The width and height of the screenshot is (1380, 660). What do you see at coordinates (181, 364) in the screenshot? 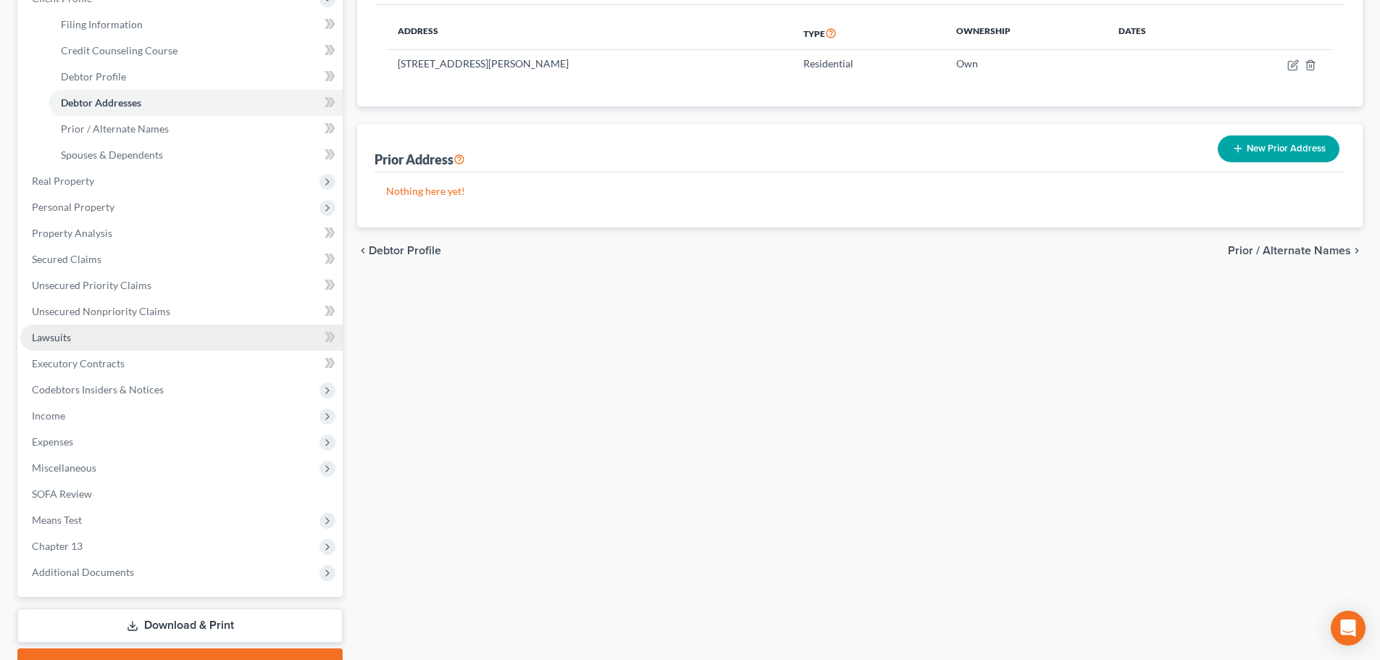
I see `a: Executory Contracts` at bounding box center [181, 364].